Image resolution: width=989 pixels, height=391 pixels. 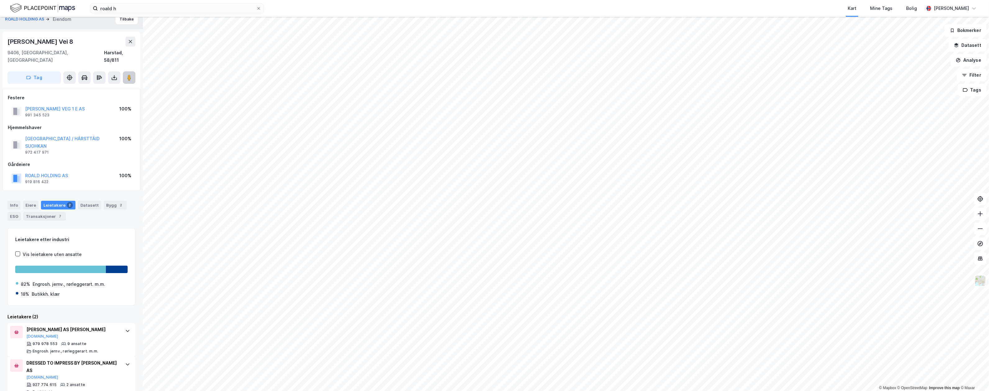 What do you see at coordinates (852, 8) in the screenshot?
I see `div: Kart` at bounding box center [852, 8].